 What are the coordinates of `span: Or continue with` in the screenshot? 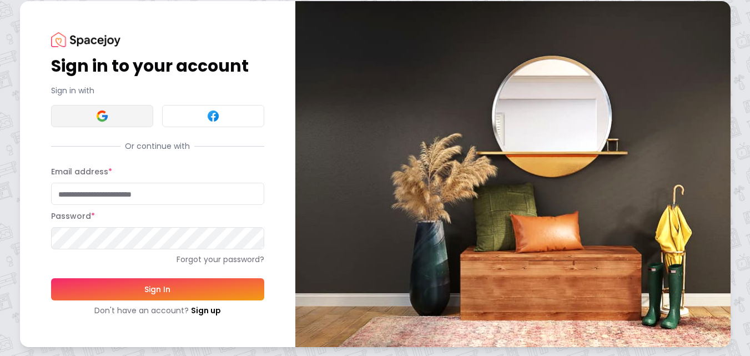 It's located at (157, 146).